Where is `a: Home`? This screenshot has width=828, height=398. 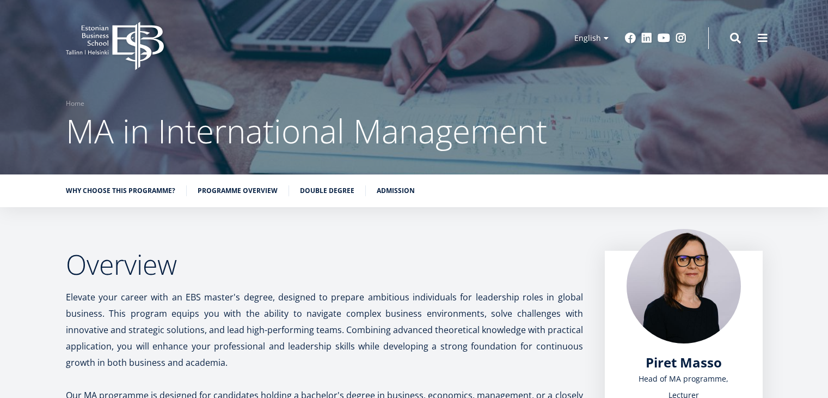 a: Home is located at coordinates (75, 103).